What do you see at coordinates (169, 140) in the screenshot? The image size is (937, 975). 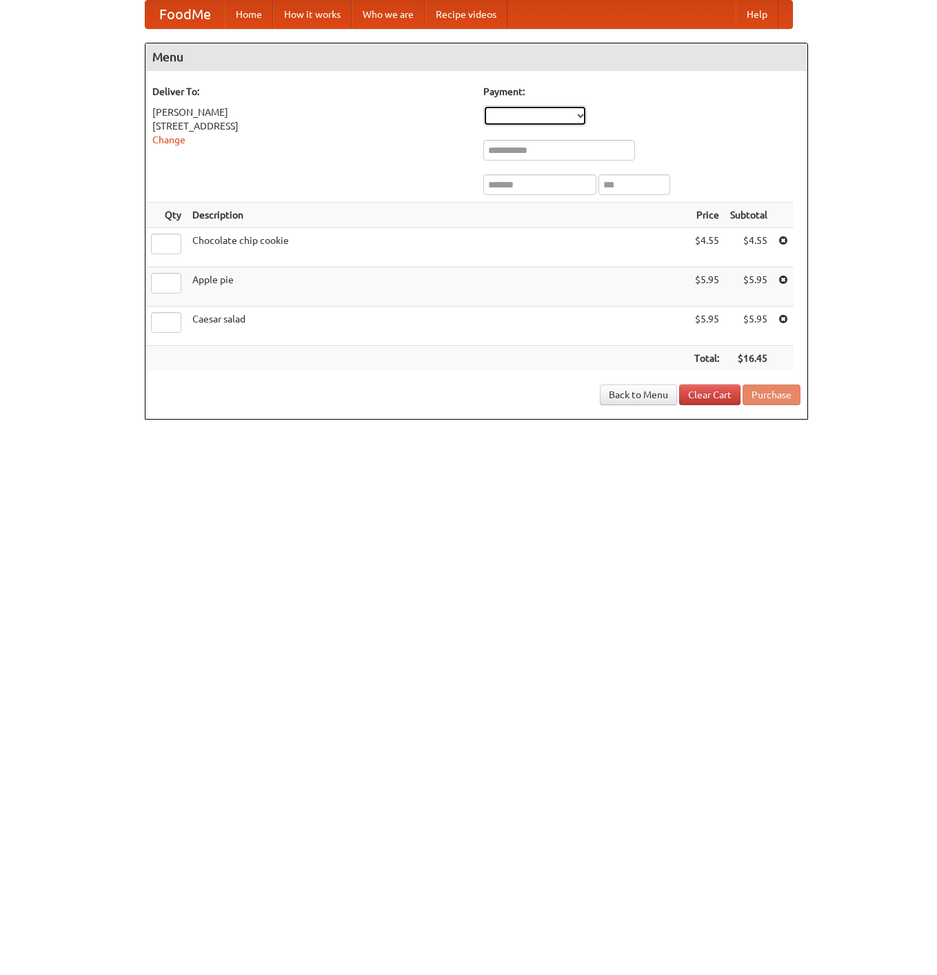 I see `a: Change` at bounding box center [169, 140].